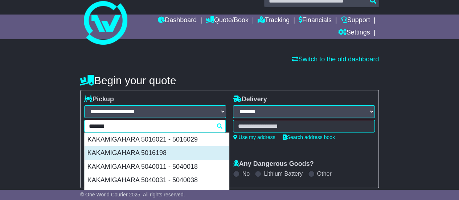 The height and width of the screenshot is (200, 459). What do you see at coordinates (355, 21) in the screenshot?
I see `a: Support` at bounding box center [355, 21].